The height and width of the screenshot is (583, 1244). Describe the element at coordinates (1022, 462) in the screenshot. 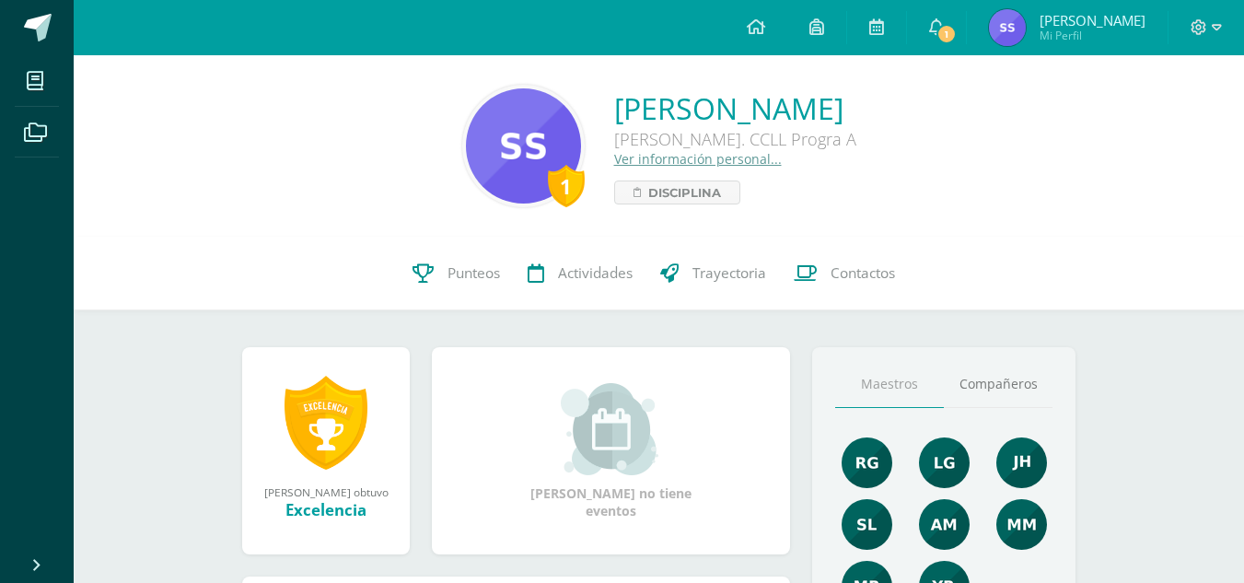

I see `img: 3dbe72ed89aa2680497b9915784f2ba9.png` at that location.